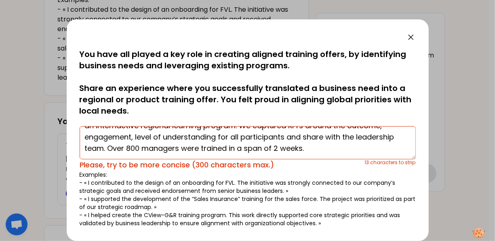 The width and height of the screenshot is (495, 241). I want to click on textarea: I took the Global People Review campaign and worked with my L/D team to translate into an Interna..., so click(248, 143).